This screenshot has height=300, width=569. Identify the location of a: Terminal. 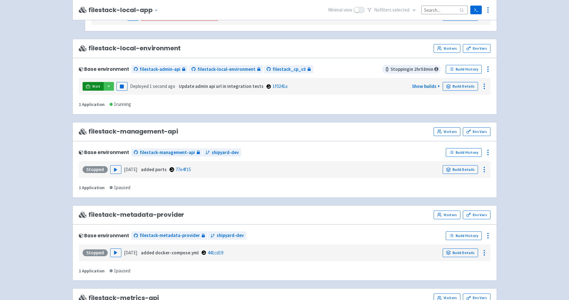
(476, 10).